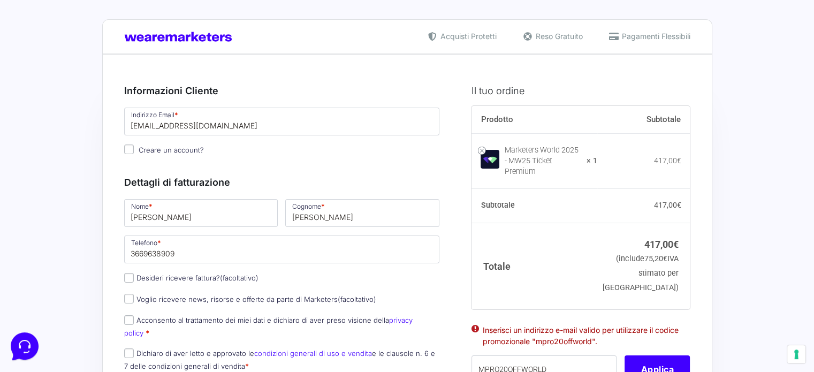 This screenshot has width=814, height=372. What do you see at coordinates (107, 119) in the screenshot?
I see `p: Ciao 🙂 assolutamente sì. CopyMastery è pensato anche per chi si occupa di comunicazione online e ...` at bounding box center [107, 119].